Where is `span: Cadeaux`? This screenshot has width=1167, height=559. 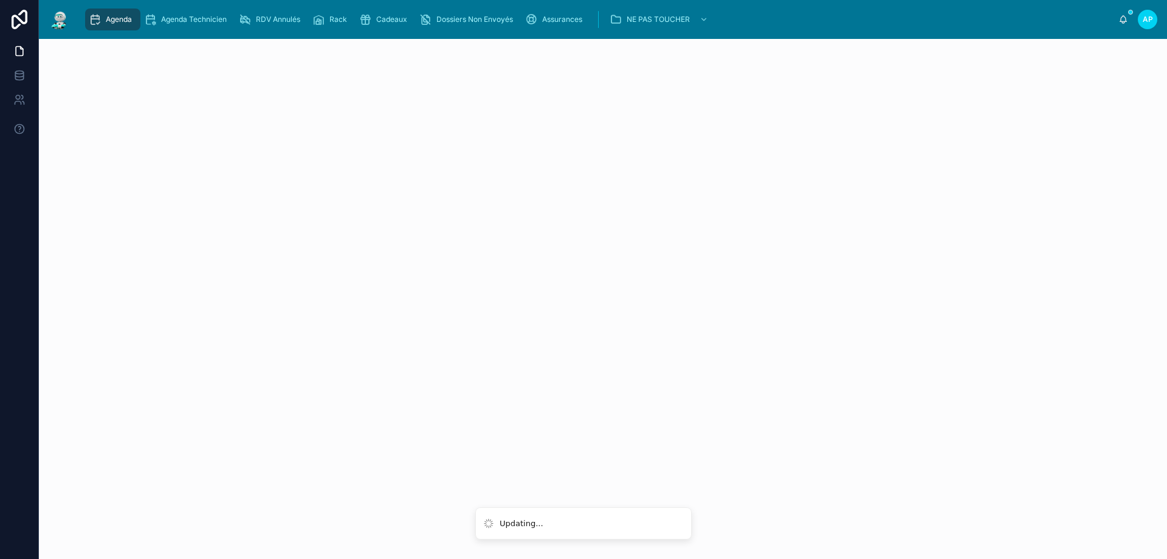 span: Cadeaux is located at coordinates (391, 19).